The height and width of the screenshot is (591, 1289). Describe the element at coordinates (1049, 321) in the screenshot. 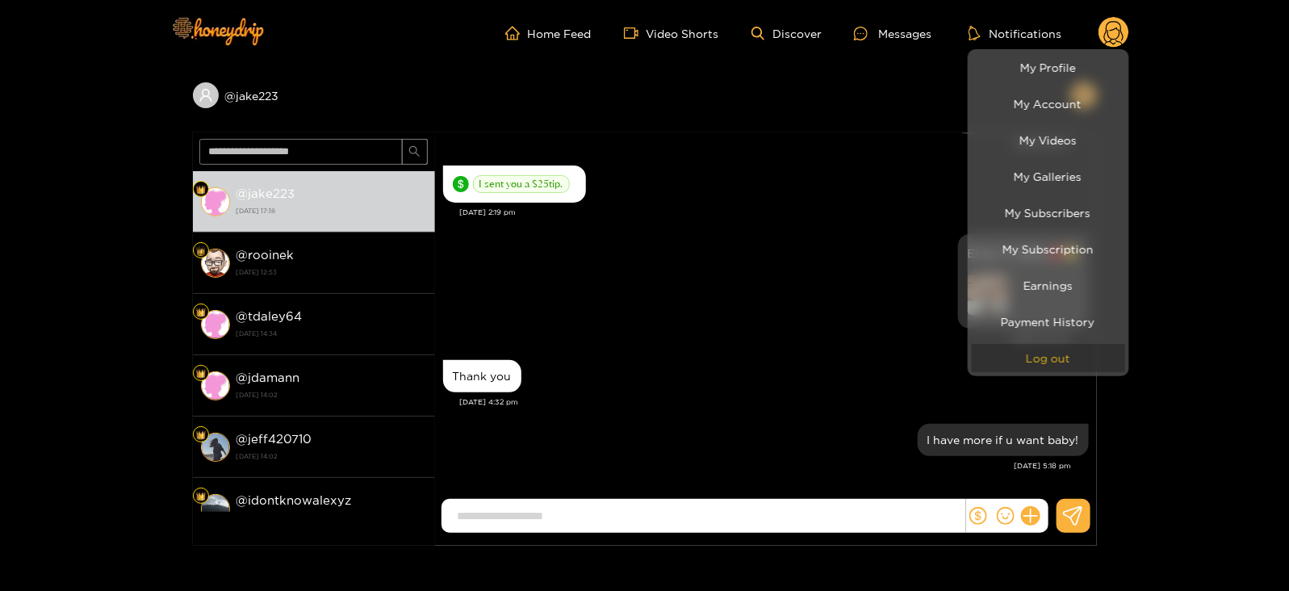

I see `a: Payment History` at that location.